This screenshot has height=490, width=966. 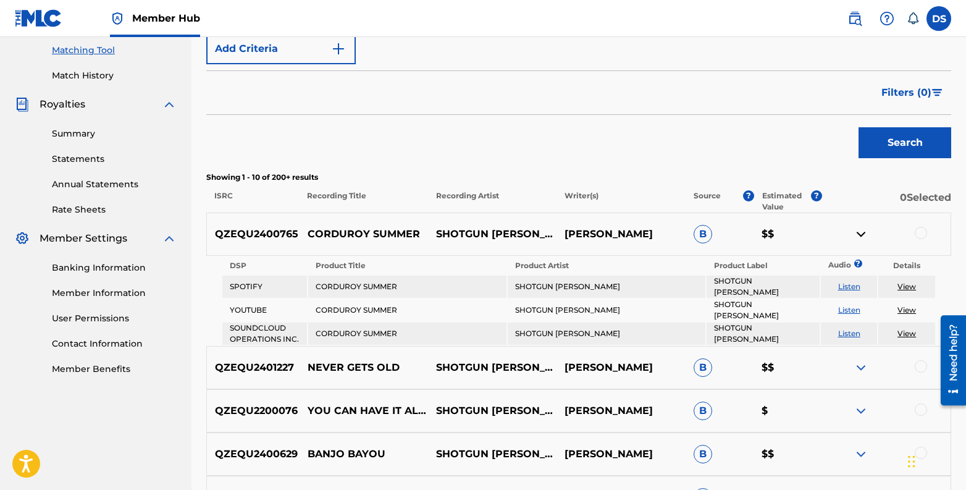 What do you see at coordinates (83, 238) in the screenshot?
I see `span: Member Settings` at bounding box center [83, 238].